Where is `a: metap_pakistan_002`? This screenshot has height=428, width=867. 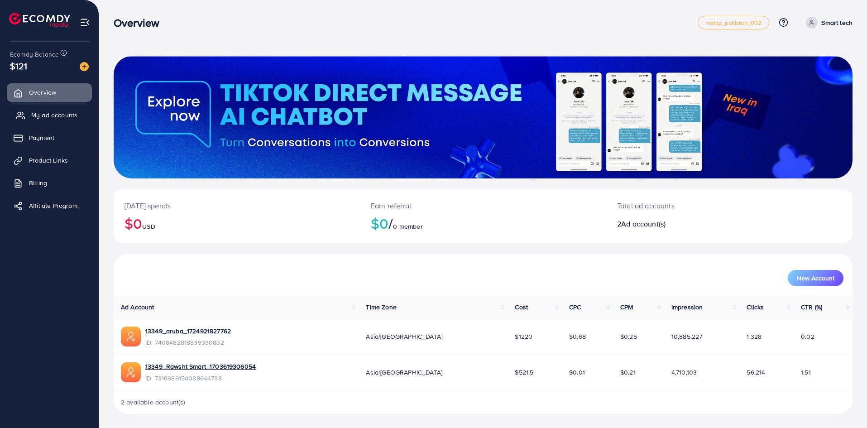
a: metap_pakistan_002 is located at coordinates (734, 23).